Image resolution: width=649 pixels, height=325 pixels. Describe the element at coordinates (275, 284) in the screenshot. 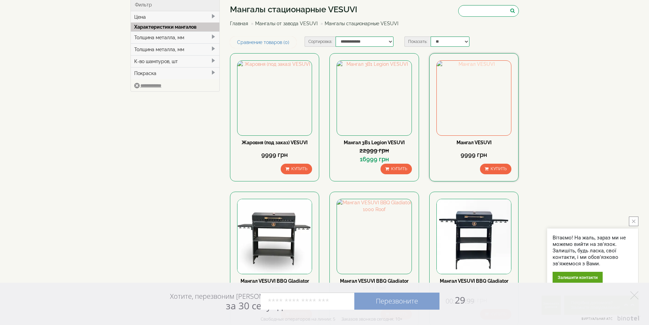

I see `a: Мангал VESUVI BBQ Gladiator 1000` at that location.